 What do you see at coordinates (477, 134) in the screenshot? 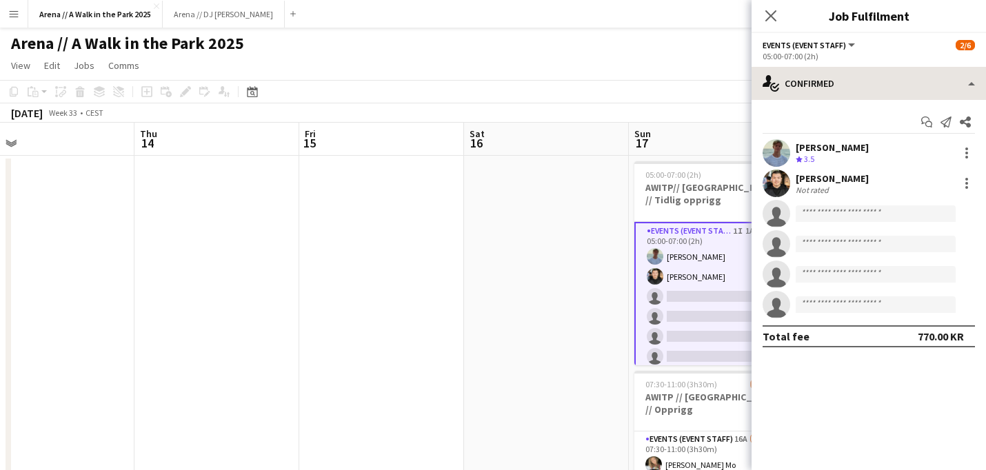
I see `span: Sat` at bounding box center [477, 134].